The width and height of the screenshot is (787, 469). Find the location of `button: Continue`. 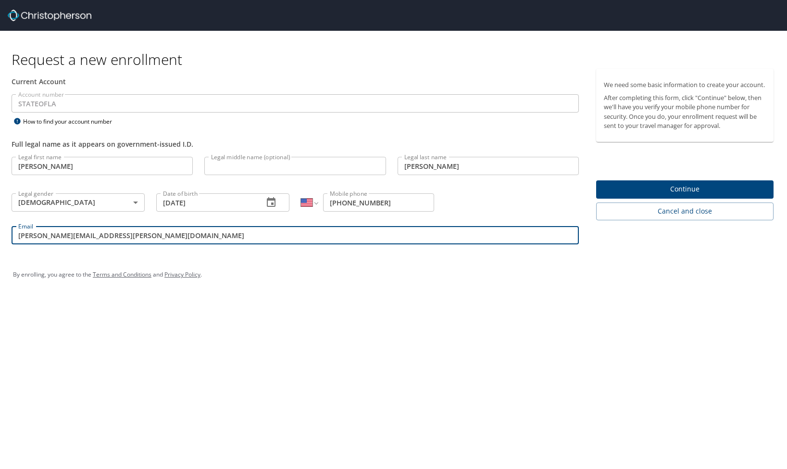

button: Continue is located at coordinates (685, 189).